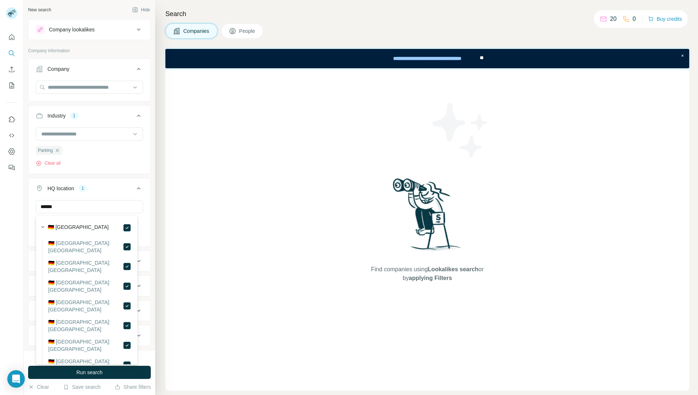 This screenshot has width=698, height=395. What do you see at coordinates (72, 30) in the screenshot?
I see `div: Company lookalikes` at bounding box center [72, 30].